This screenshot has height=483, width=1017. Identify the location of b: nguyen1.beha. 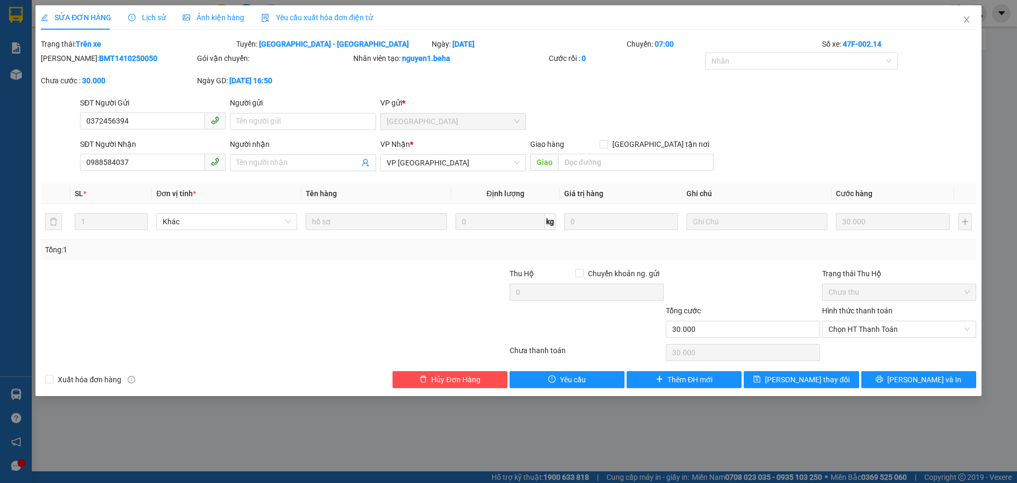
(426, 58).